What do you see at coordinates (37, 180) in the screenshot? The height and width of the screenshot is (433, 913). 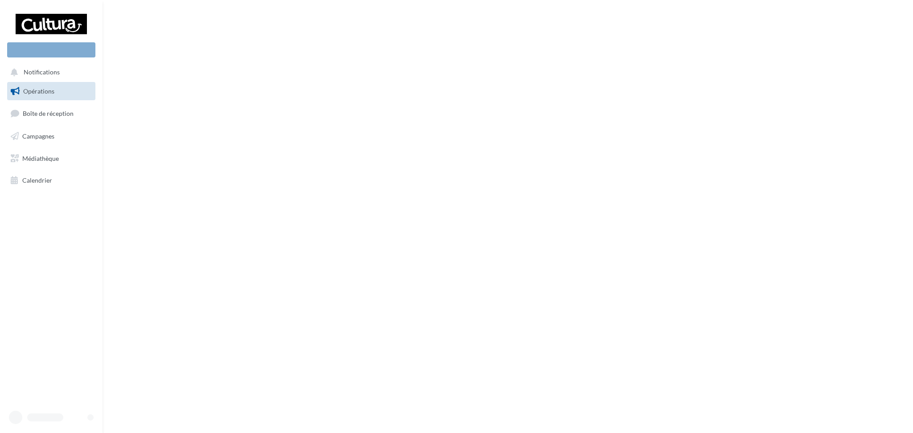 I see `span: Calendrier` at bounding box center [37, 180].